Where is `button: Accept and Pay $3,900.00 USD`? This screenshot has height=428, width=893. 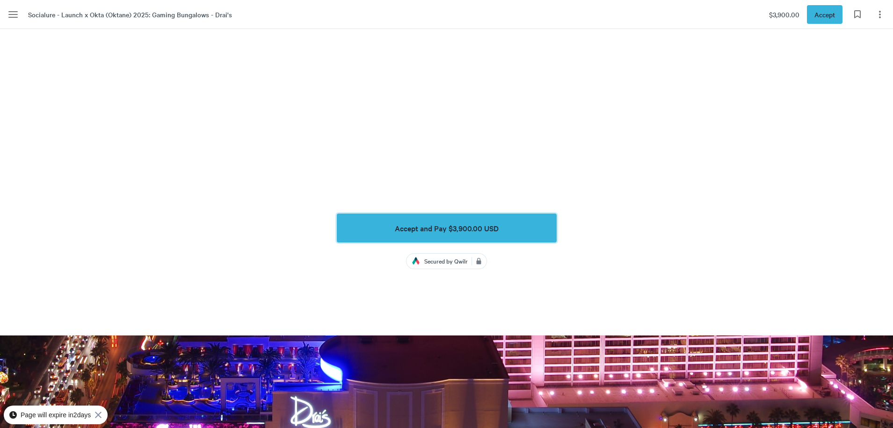 button: Accept and Pay $3,900.00 USD is located at coordinates (447, 228).